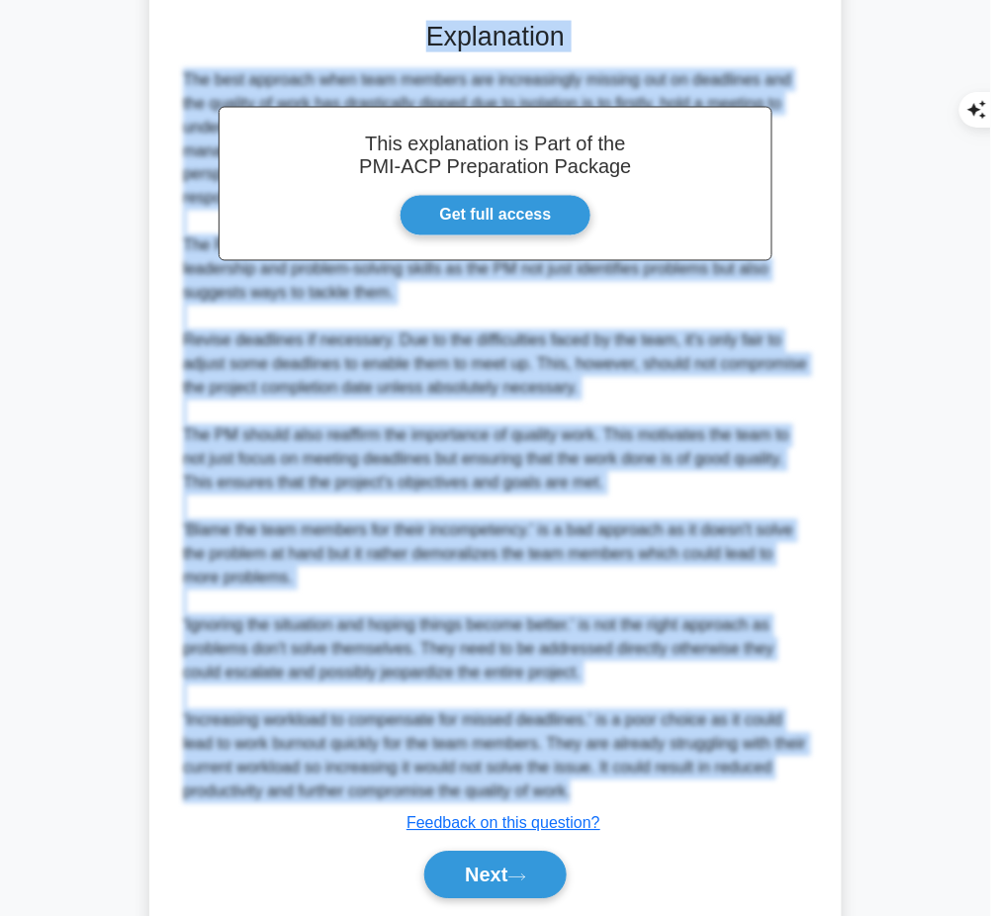  Describe the element at coordinates (503, 823) in the screenshot. I see `a: Feedback on this question?` at that location.